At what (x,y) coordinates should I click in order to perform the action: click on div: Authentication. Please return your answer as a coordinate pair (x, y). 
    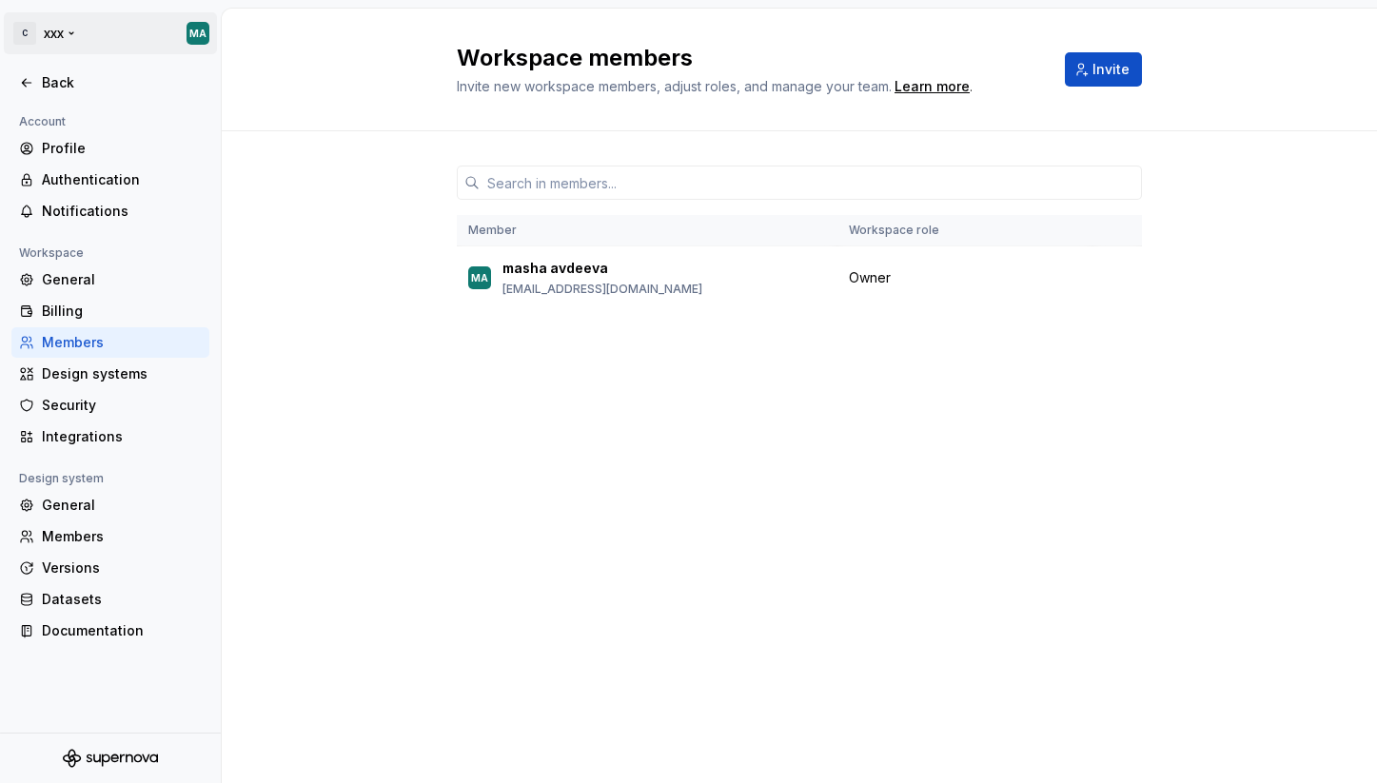
    Looking at the image, I should click on (122, 180).